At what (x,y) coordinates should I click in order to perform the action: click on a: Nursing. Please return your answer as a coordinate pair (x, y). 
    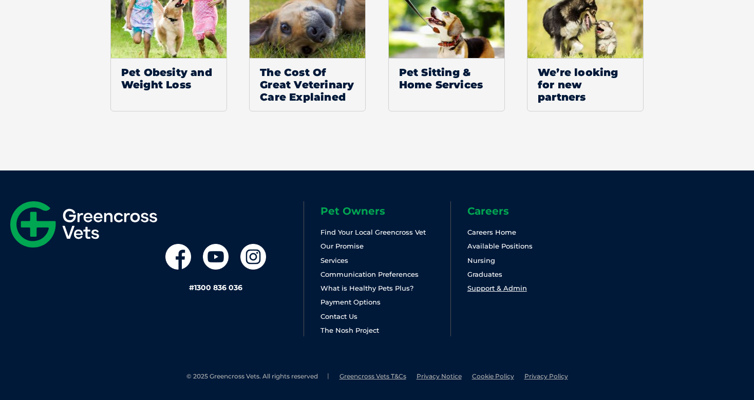
    Looking at the image, I should click on (481, 260).